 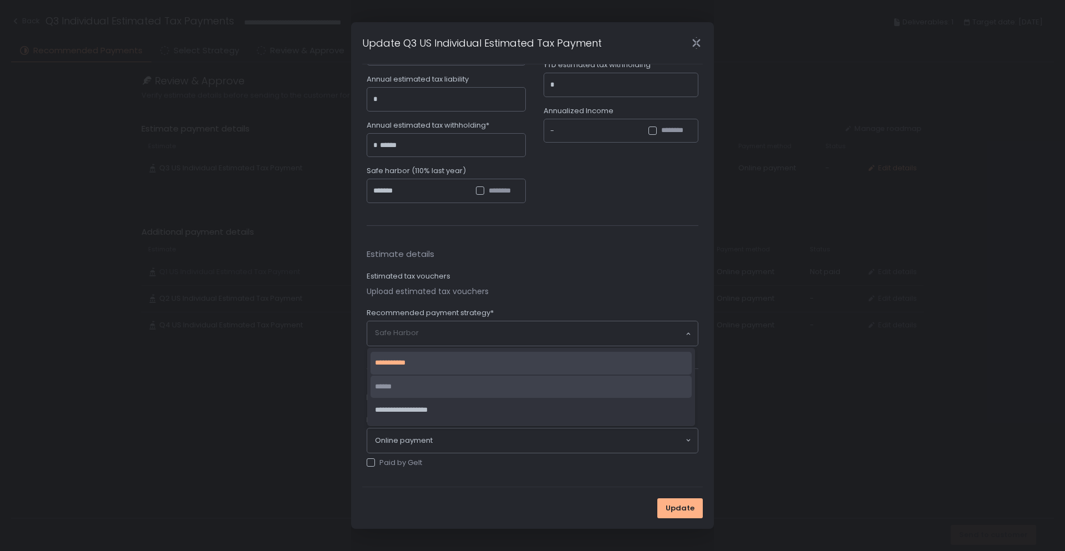 I want to click on span: Update, so click(x=680, y=508).